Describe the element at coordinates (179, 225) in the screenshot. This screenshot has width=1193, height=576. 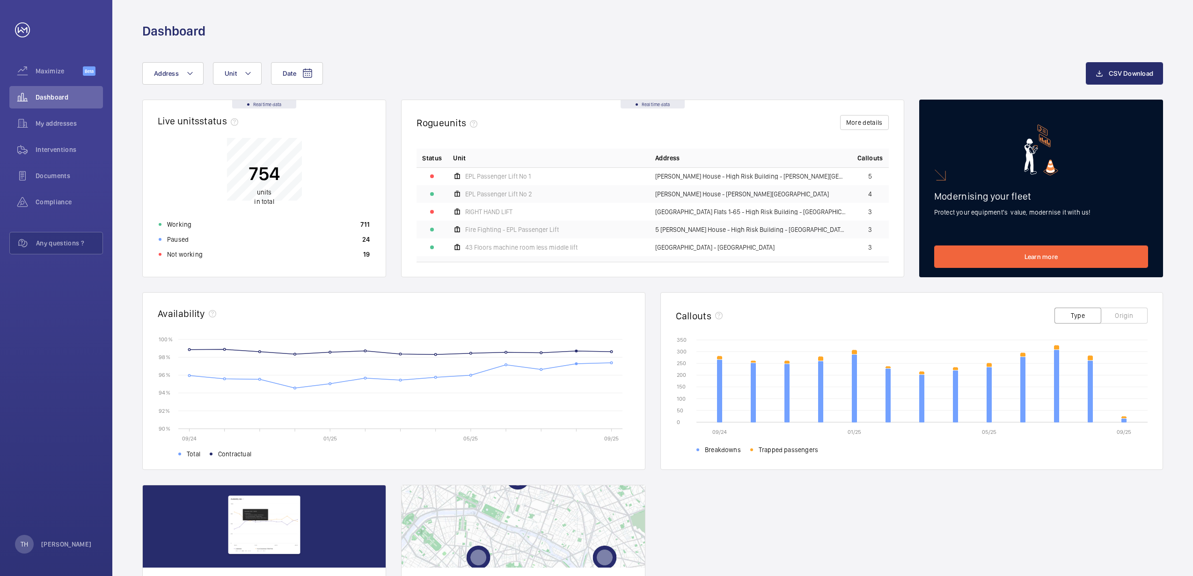
I see `p: Working` at that location.